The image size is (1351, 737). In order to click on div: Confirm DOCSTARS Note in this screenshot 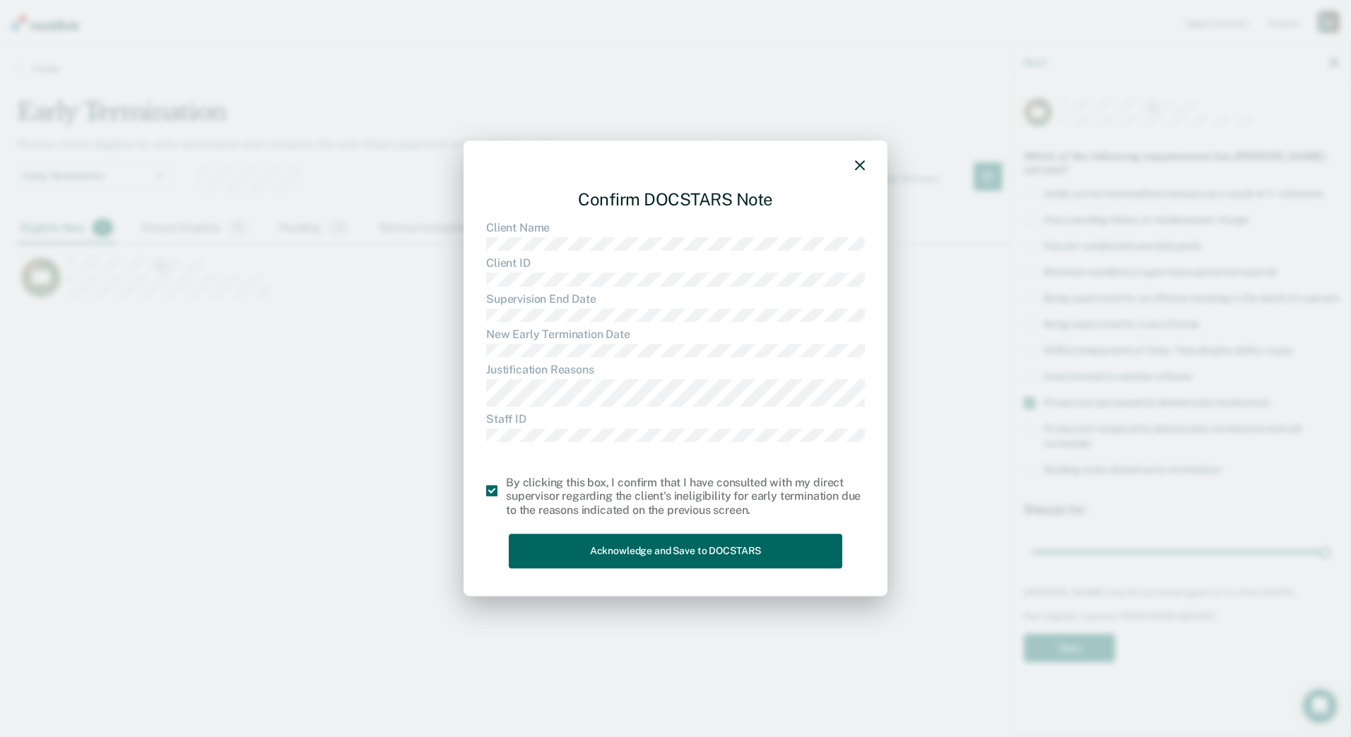, I will do `click(675, 199)`.